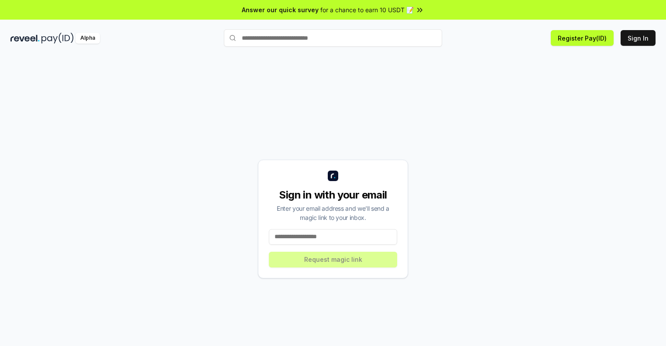  What do you see at coordinates (88, 38) in the screenshot?
I see `div: Alpha` at bounding box center [88, 38].